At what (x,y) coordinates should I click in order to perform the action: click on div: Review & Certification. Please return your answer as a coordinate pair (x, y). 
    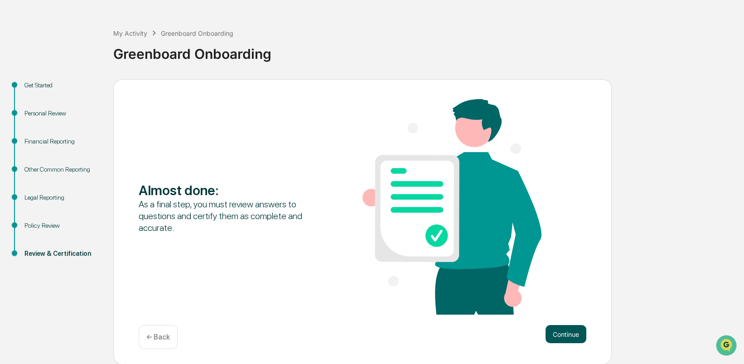
    Looking at the image, I should click on (62, 254).